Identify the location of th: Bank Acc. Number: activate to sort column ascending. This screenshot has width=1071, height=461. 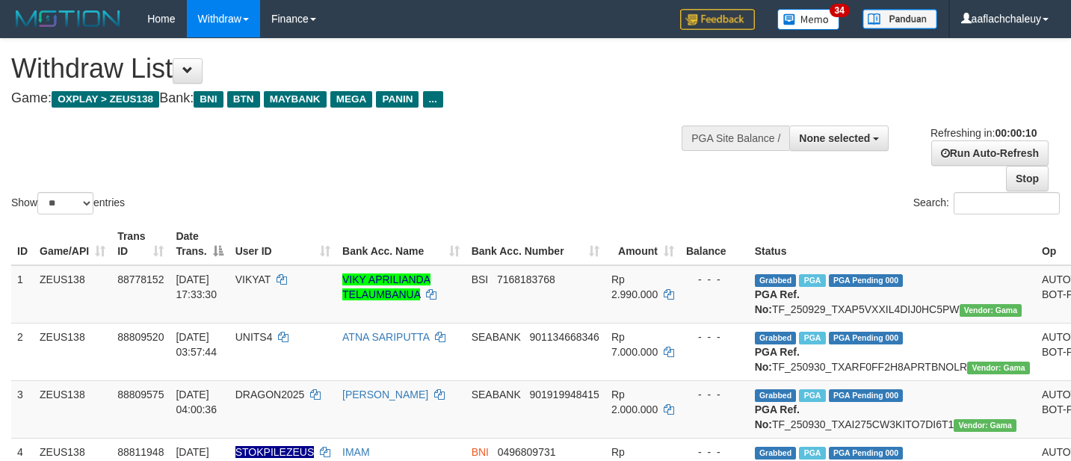
(535, 244).